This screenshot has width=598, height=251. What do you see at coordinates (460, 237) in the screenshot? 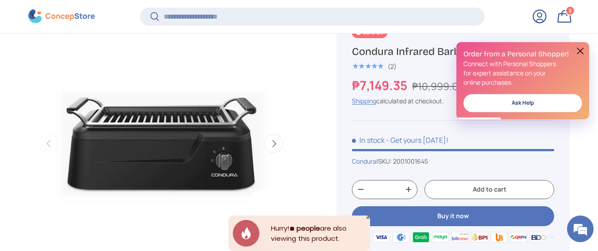
I see `img: billease` at bounding box center [460, 237].